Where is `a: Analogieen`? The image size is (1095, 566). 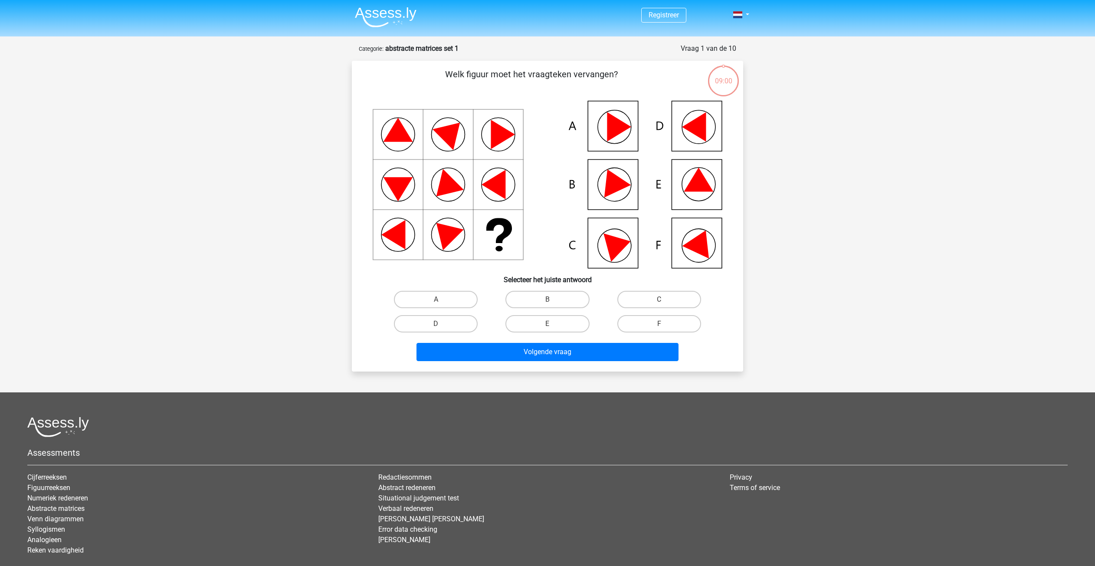
a: Analogieen is located at coordinates (44, 539).